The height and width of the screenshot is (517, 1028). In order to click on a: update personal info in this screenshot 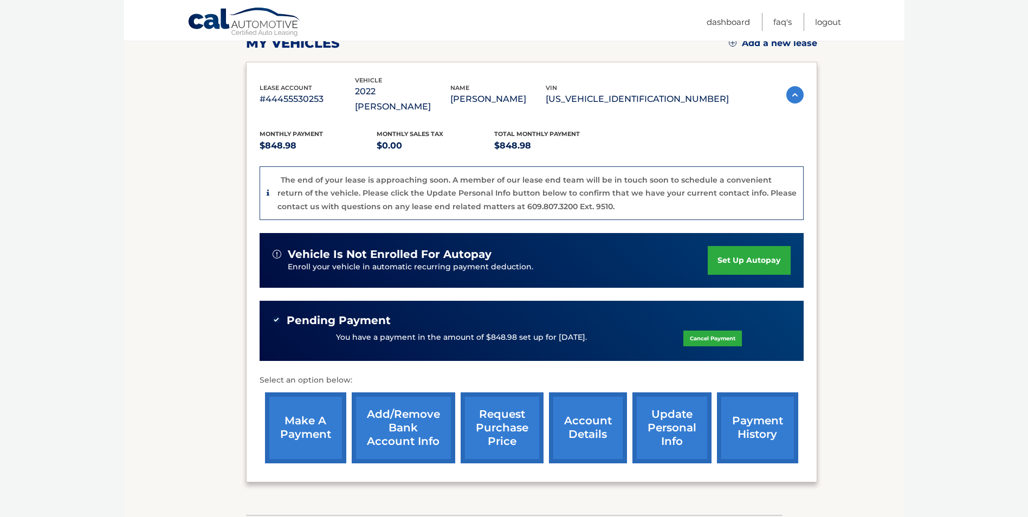, I will do `click(672, 428)`.